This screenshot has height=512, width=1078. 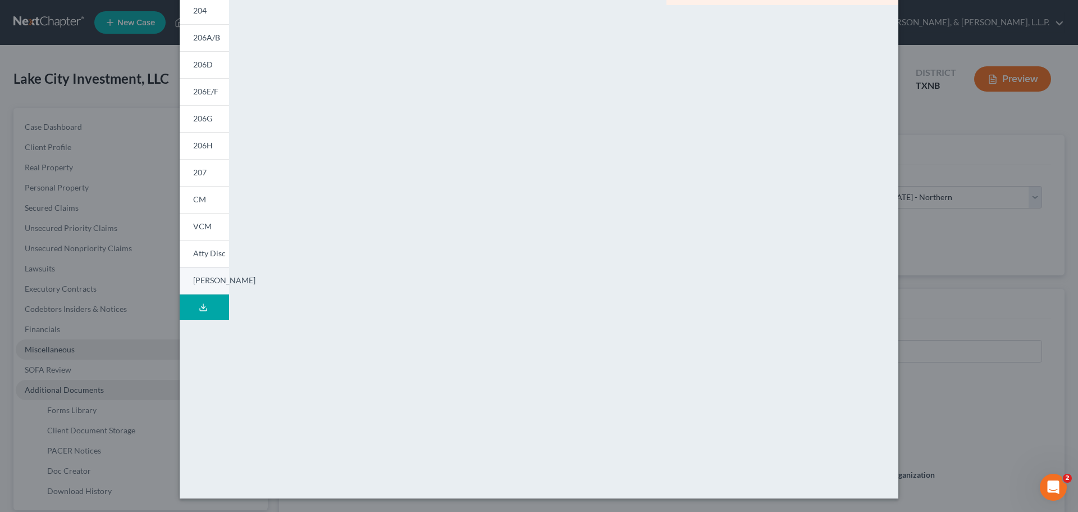 What do you see at coordinates (206, 91) in the screenshot?
I see `span: 206E/F` at bounding box center [206, 91].